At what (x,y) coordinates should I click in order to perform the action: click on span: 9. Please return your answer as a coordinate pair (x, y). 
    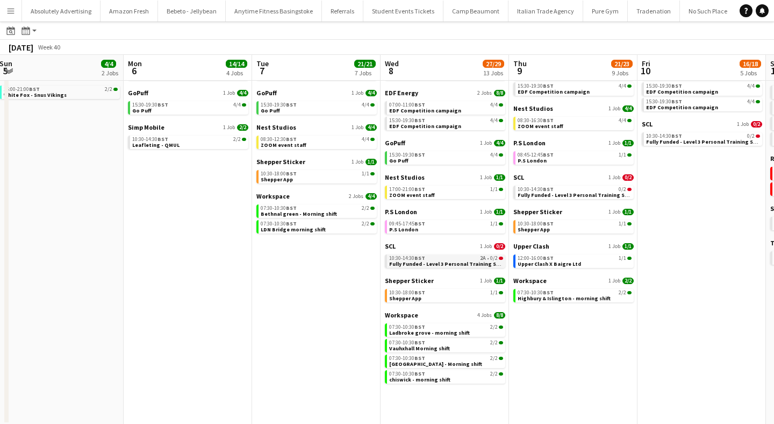
    Looking at the image, I should click on (519, 70).